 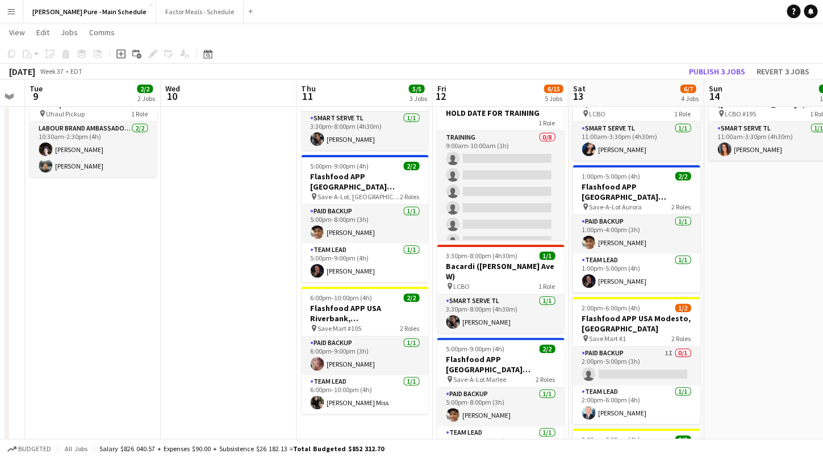 I want to click on span: 11, so click(x=307, y=96).